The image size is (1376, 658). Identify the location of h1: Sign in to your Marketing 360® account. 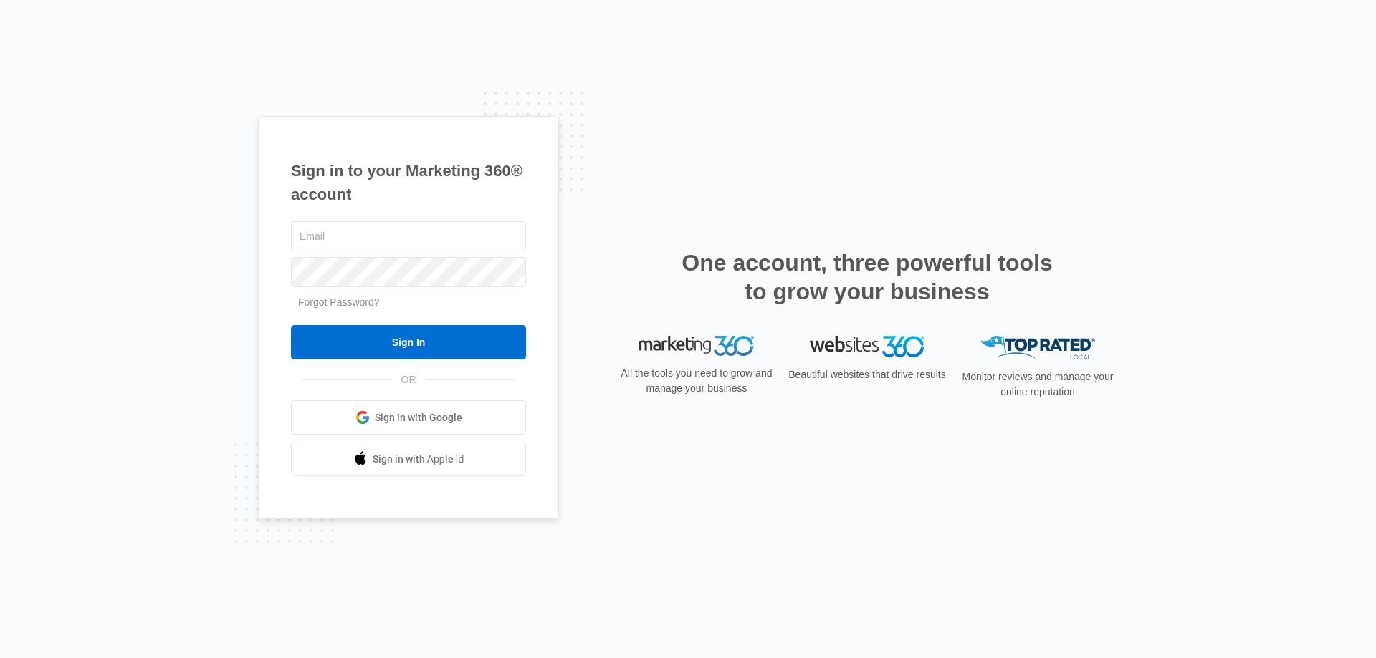
(408, 183).